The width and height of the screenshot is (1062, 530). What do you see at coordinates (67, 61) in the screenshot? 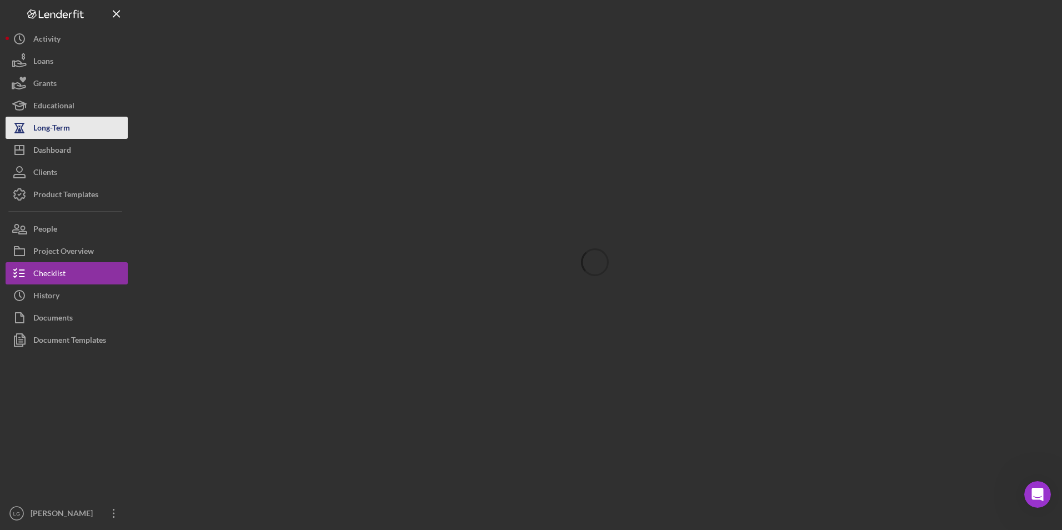
I see `a: Loans` at bounding box center [67, 61].